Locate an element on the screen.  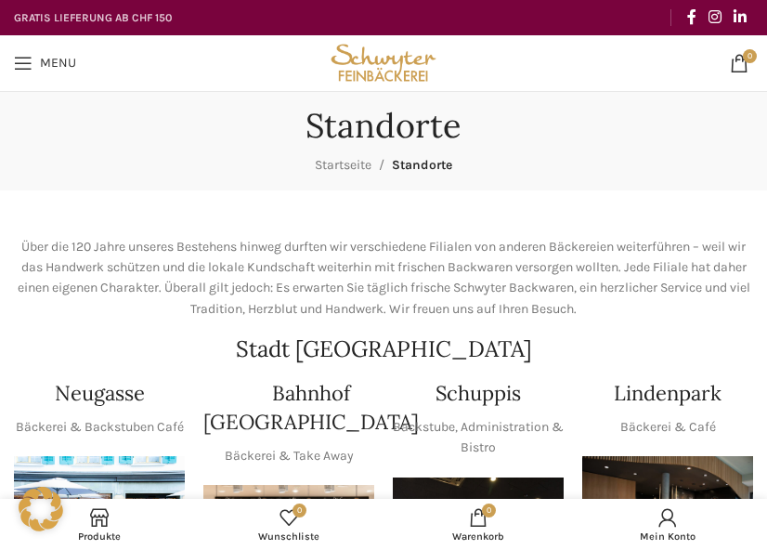
p: Bäckerei & Café is located at coordinates (668, 427).